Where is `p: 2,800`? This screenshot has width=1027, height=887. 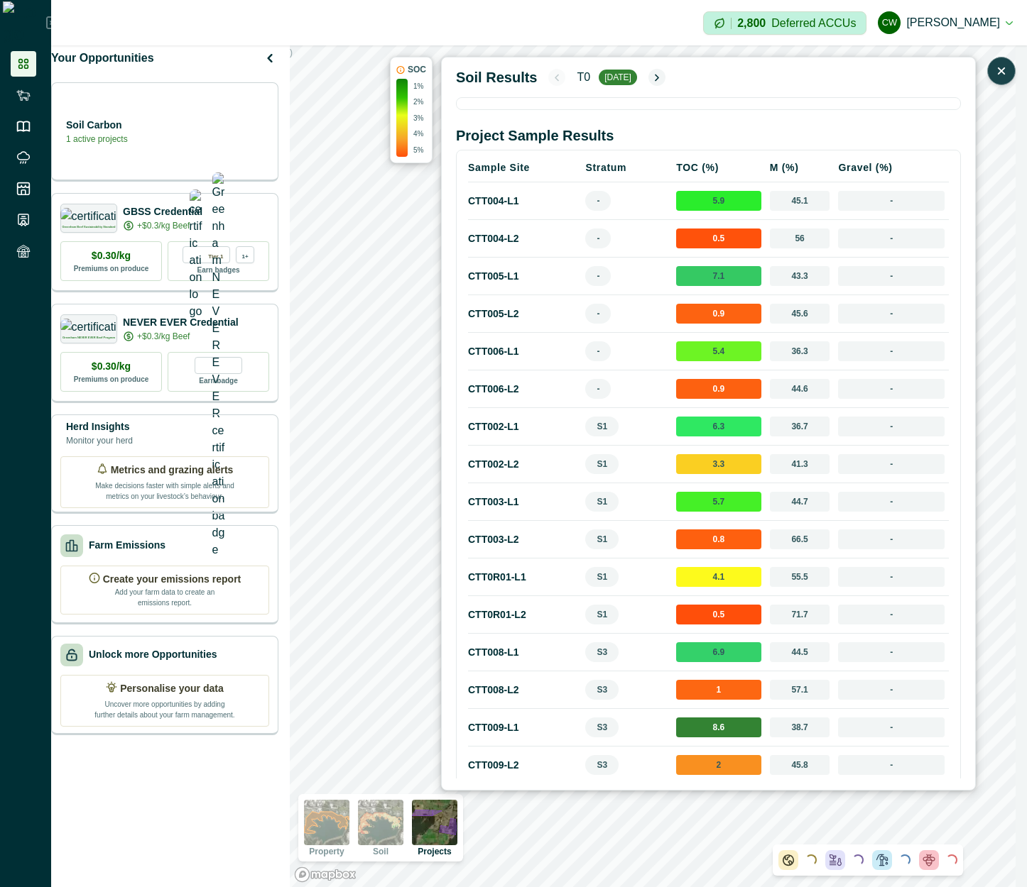
p: 2,800 is located at coordinates (751, 23).